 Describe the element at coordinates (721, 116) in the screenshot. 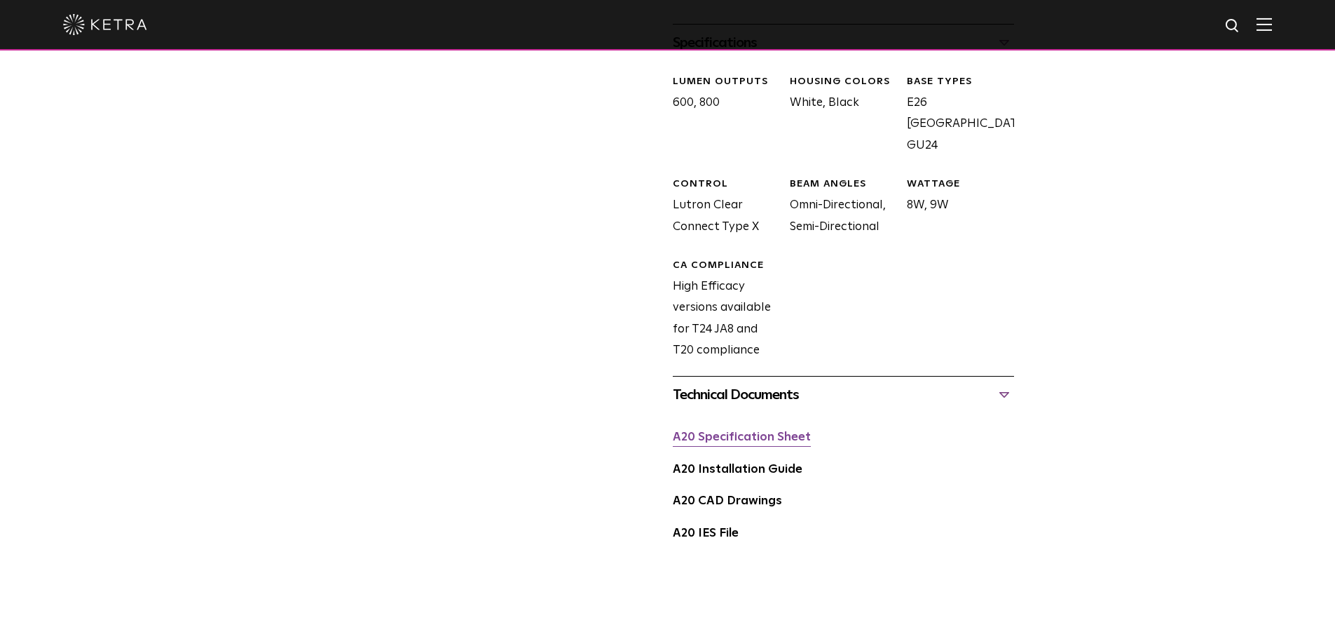

I see `div: 600, 800` at that location.